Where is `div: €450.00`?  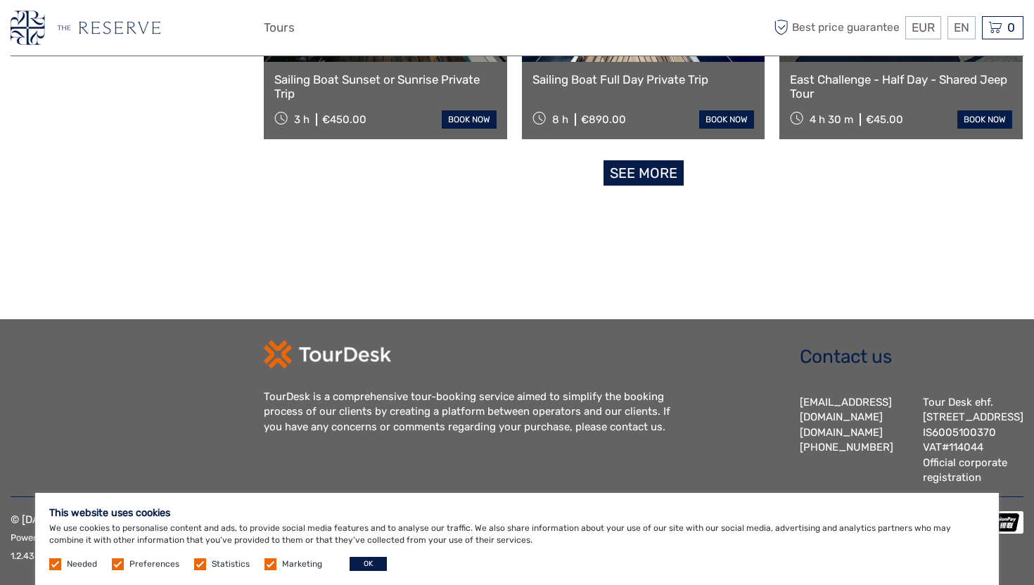
div: €450.00 is located at coordinates (344, 120).